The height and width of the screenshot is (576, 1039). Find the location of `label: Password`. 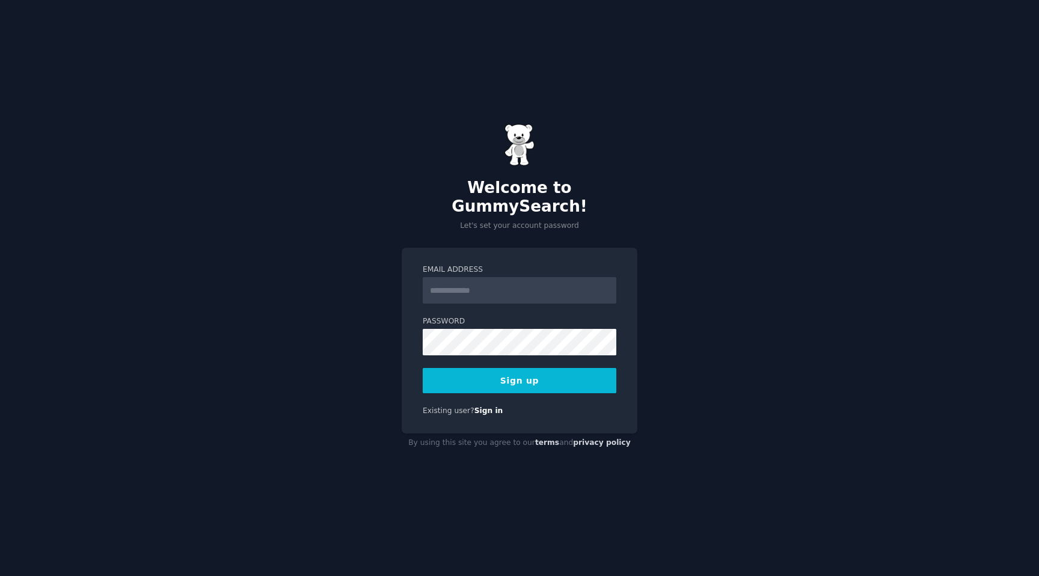

label: Password is located at coordinates (519, 322).